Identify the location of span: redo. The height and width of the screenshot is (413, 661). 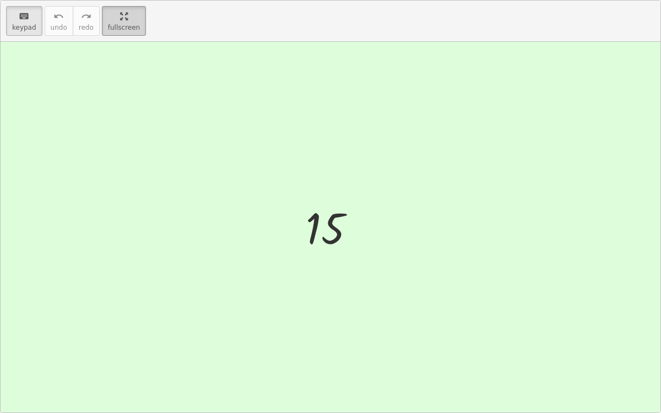
(86, 28).